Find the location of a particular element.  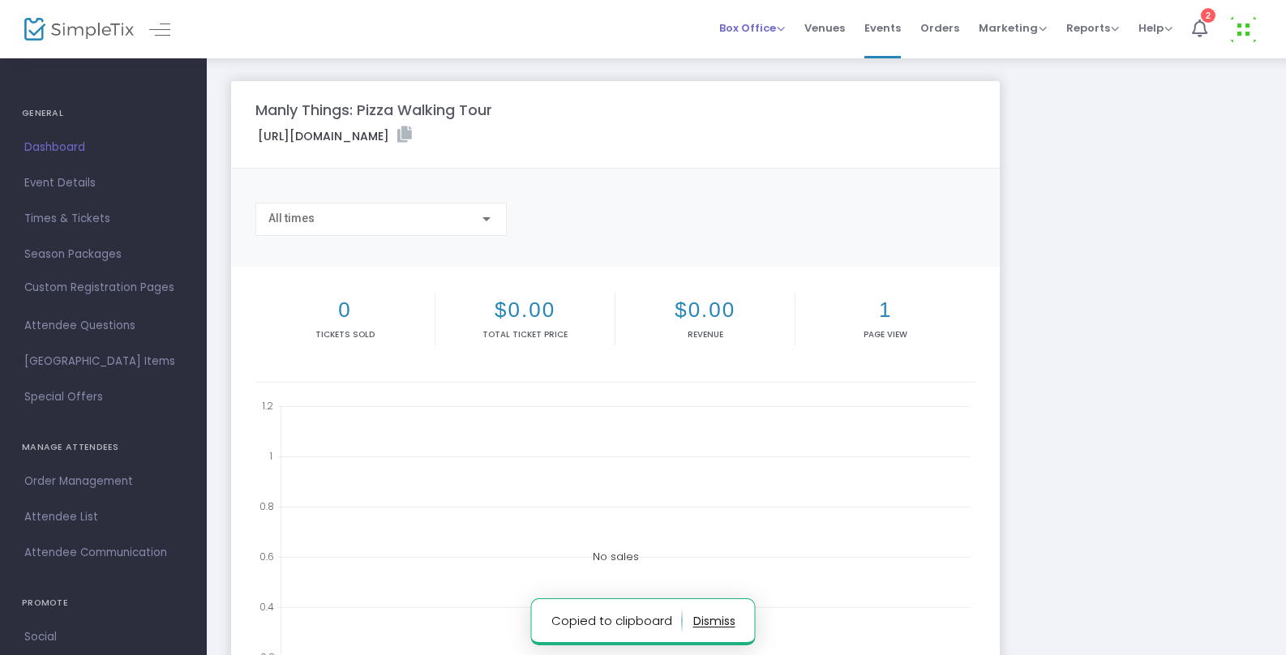

h2: 0 is located at coordinates (344, 310).